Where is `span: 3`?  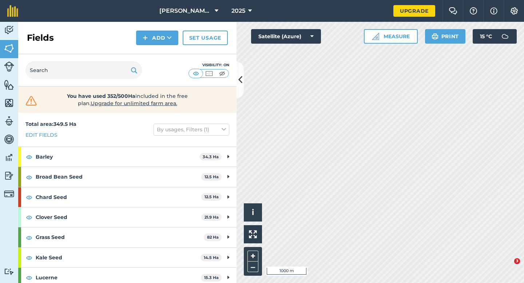
span: 3 is located at coordinates (517, 261).